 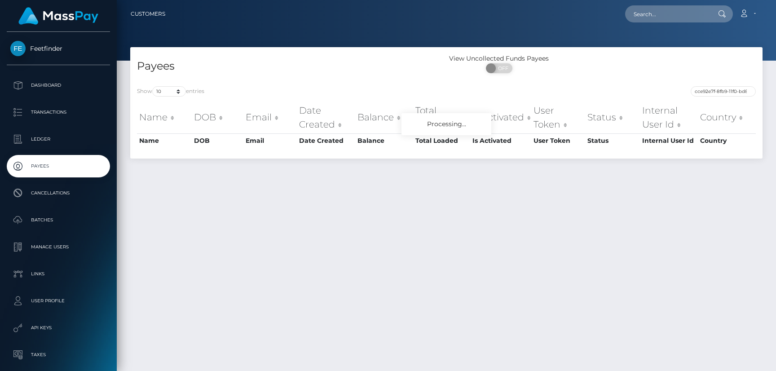 I want to click on a: Transactions, so click(x=58, y=112).